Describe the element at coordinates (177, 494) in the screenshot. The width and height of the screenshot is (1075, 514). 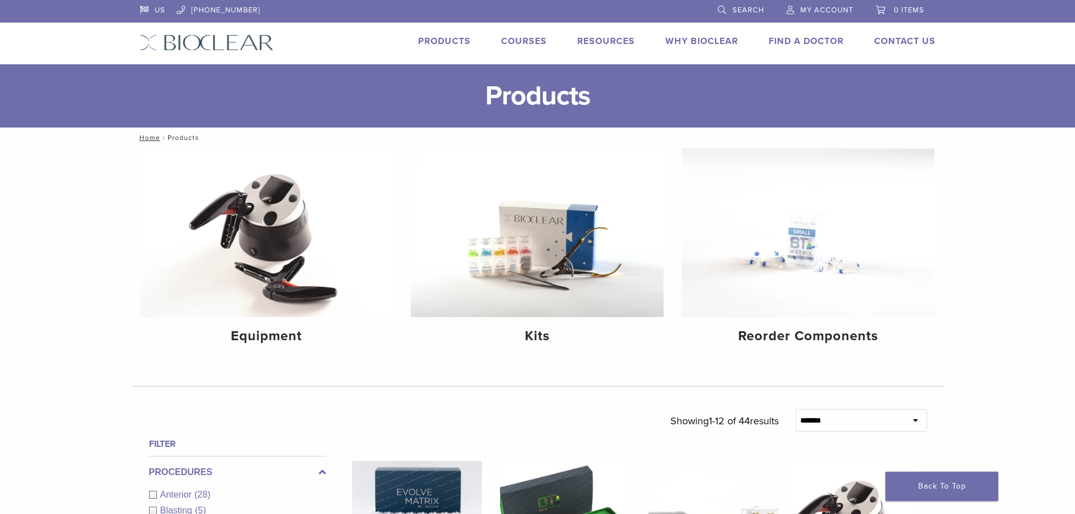
I see `span: Anterior` at that location.